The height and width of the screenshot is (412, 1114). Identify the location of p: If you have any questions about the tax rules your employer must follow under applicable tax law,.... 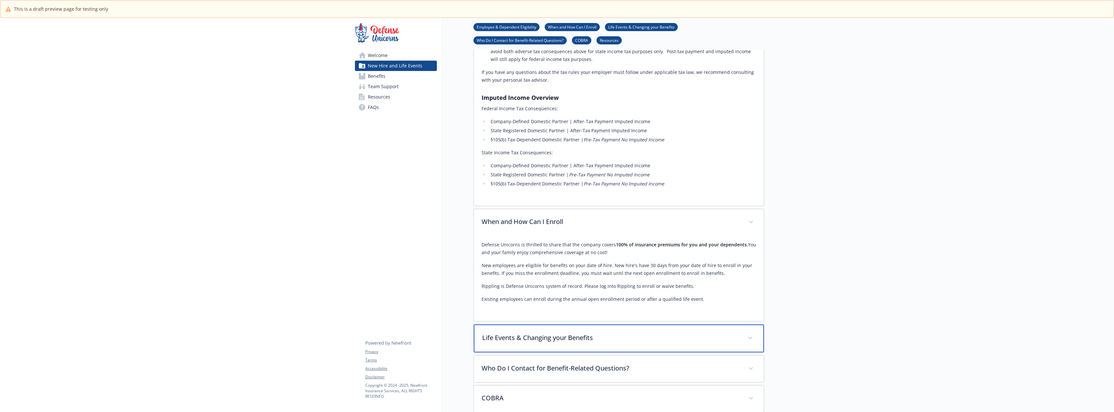
(619, 76).